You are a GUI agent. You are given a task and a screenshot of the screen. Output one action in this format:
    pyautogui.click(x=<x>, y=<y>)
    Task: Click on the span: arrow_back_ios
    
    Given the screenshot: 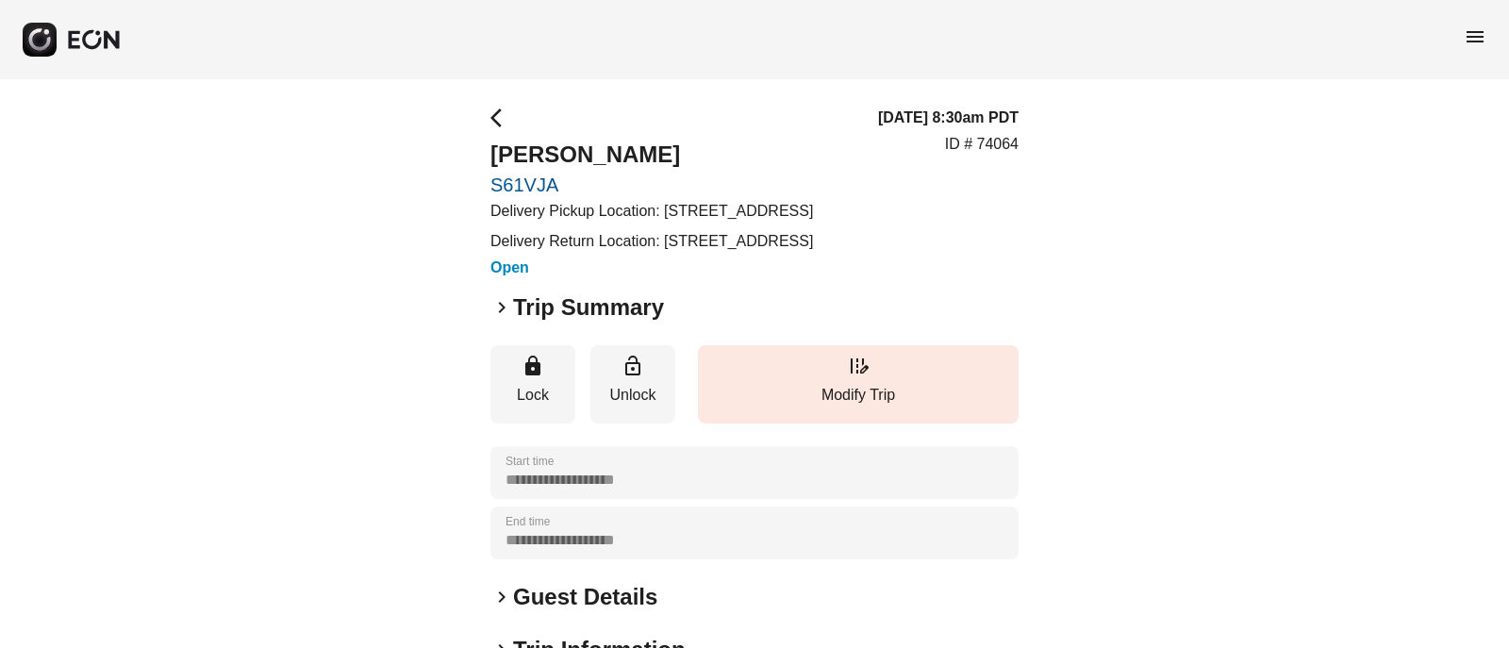 What is the action you would take?
    pyautogui.click(x=502, y=118)
    